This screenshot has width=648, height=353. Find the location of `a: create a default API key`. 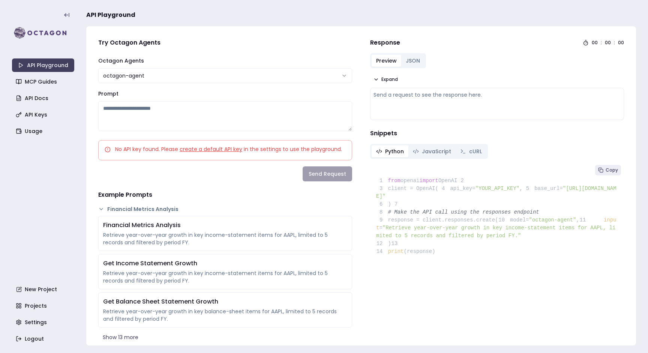

a: create a default API key is located at coordinates (211, 149).